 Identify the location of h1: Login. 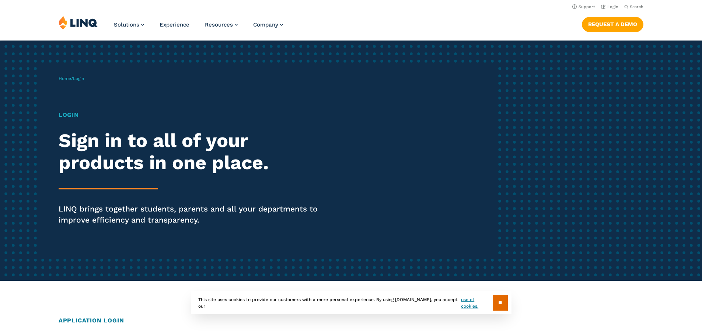
(194, 115).